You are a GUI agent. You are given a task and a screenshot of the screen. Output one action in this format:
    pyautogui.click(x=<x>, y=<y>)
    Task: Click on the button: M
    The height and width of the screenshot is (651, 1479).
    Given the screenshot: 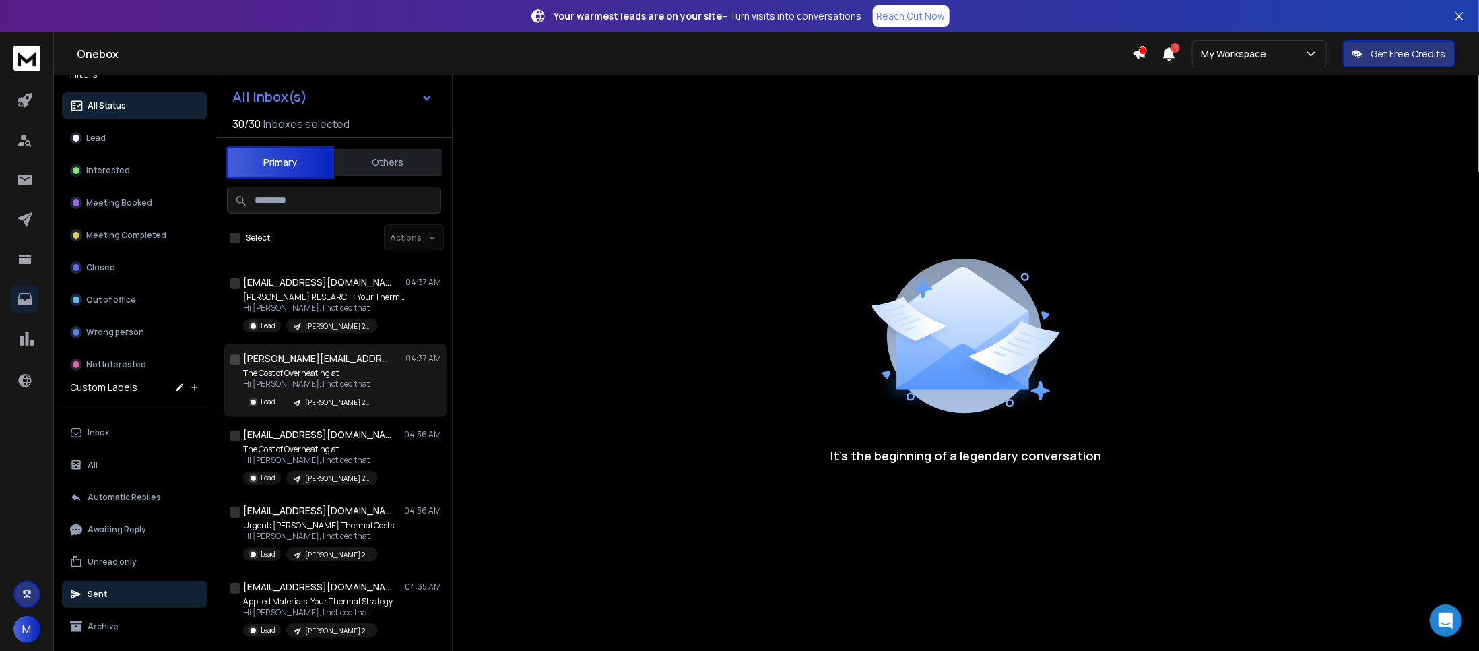 What is the action you would take?
    pyautogui.click(x=27, y=629)
    